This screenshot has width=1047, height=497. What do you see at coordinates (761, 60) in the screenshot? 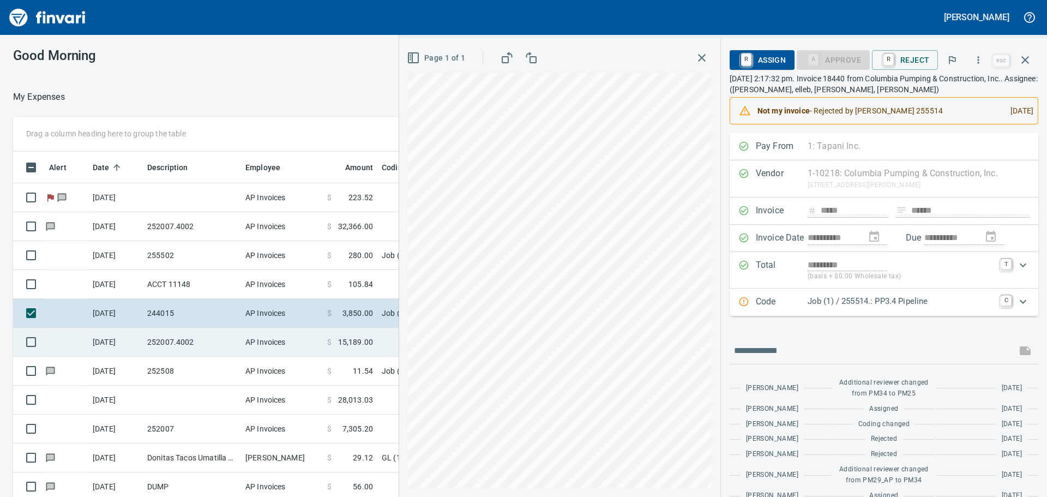
I see `span: Assign` at bounding box center [761, 60].